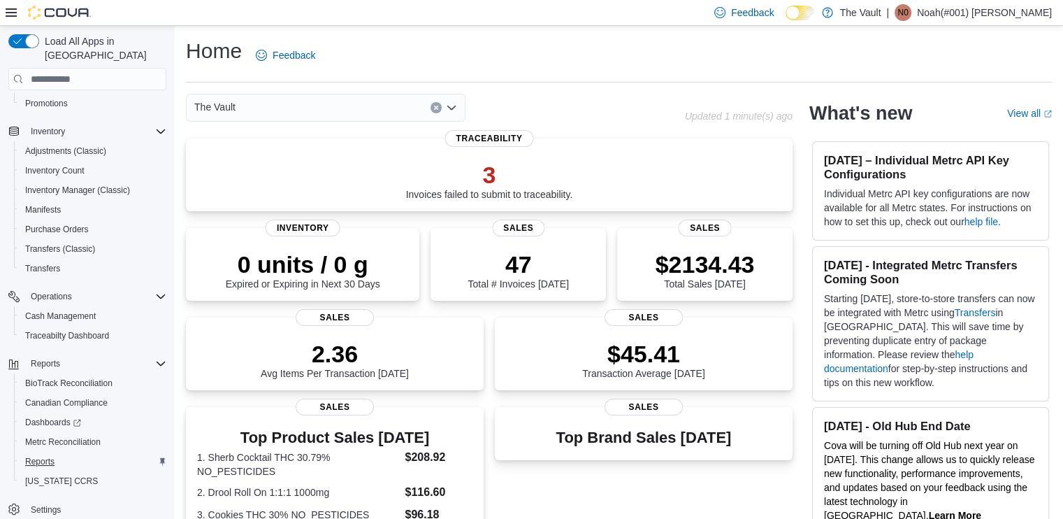 This screenshot has height=519, width=1063. What do you see at coordinates (93, 103) in the screenshot?
I see `button: Promotions` at bounding box center [93, 103].